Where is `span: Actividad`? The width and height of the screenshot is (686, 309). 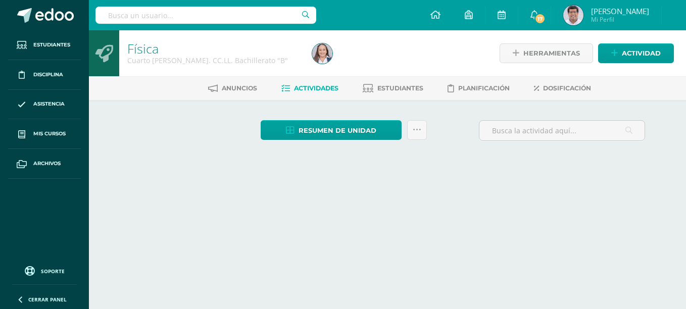 span: Actividad is located at coordinates (641, 53).